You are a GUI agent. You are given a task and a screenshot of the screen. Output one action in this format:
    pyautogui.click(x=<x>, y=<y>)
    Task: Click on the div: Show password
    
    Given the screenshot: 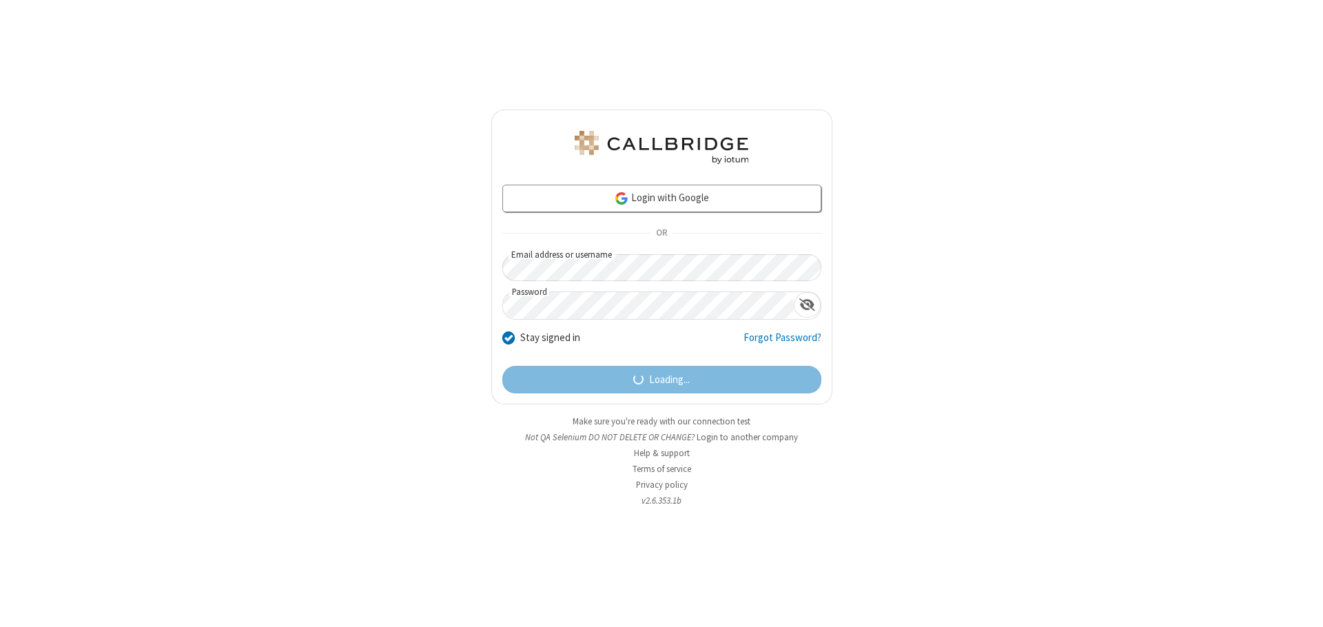 What is the action you would take?
    pyautogui.click(x=807, y=304)
    